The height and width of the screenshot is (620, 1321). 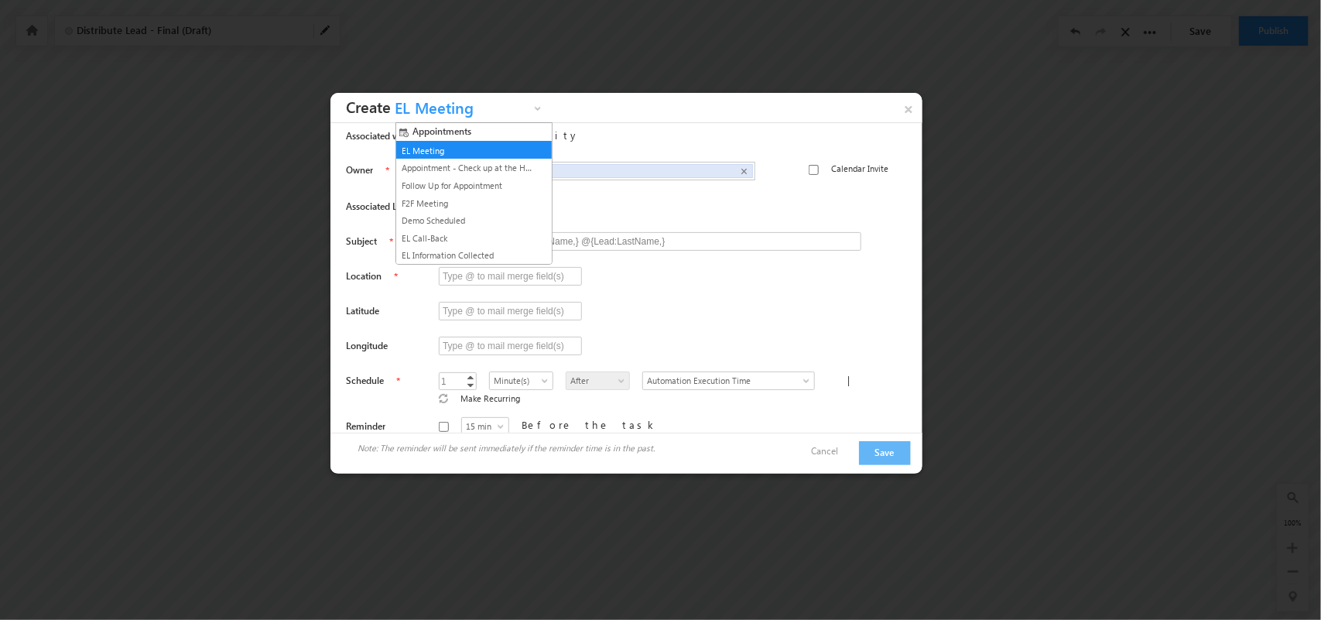 I want to click on a: EL Call-Back, so click(x=467, y=238).